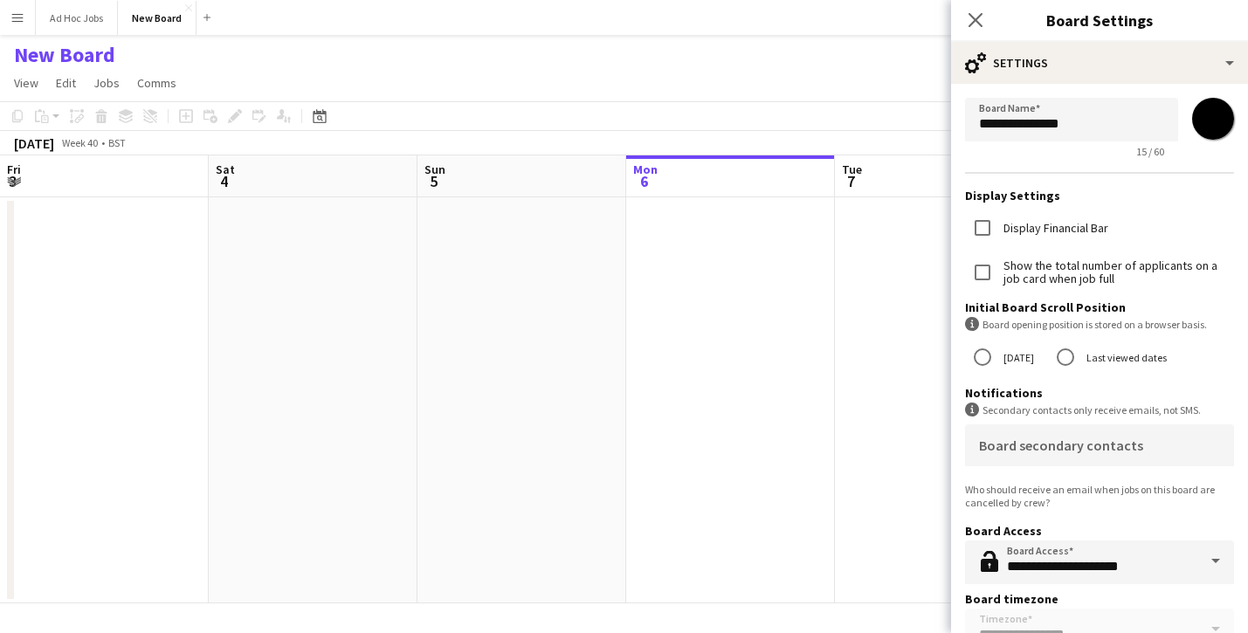 The height and width of the screenshot is (633, 1248). What do you see at coordinates (1099, 393) in the screenshot?
I see `h3: Notifications` at bounding box center [1099, 393].